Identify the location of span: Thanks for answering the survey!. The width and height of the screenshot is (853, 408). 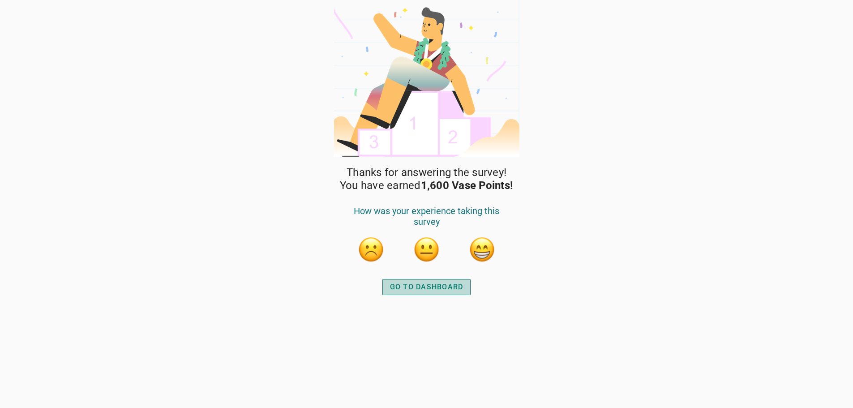
(426, 172).